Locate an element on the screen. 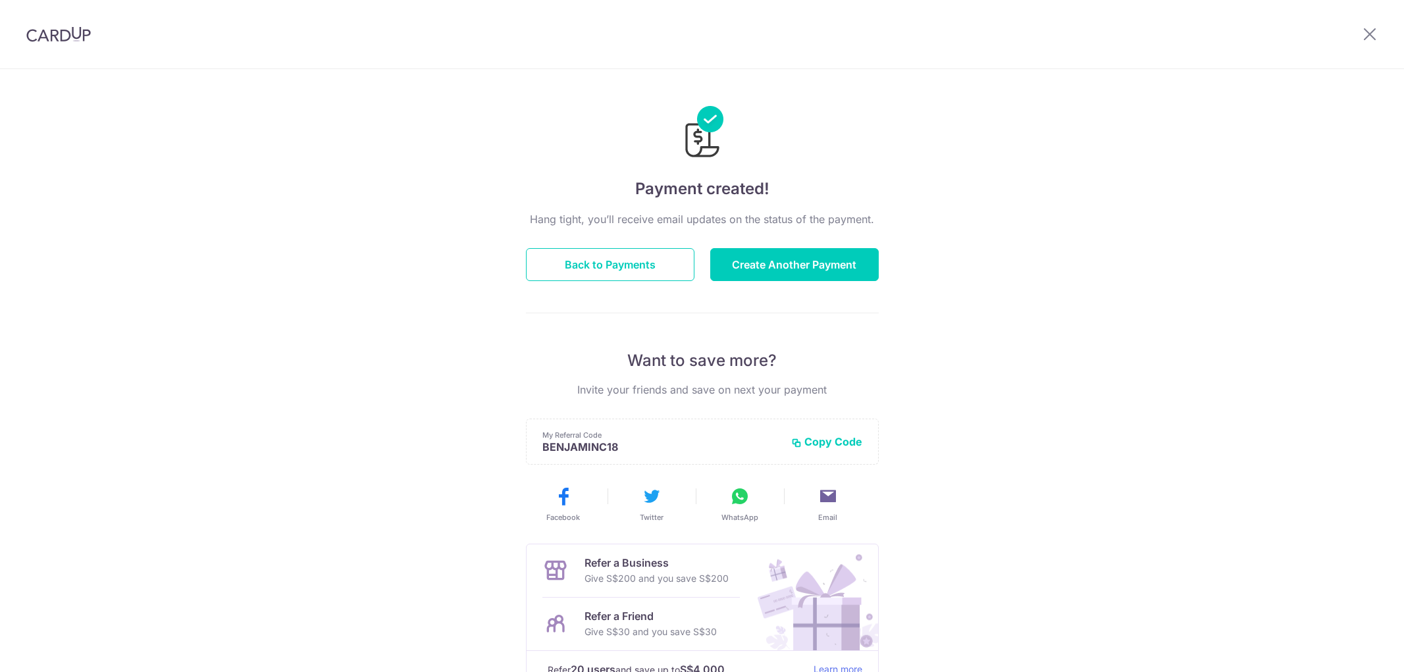  span: Email is located at coordinates (828, 517).